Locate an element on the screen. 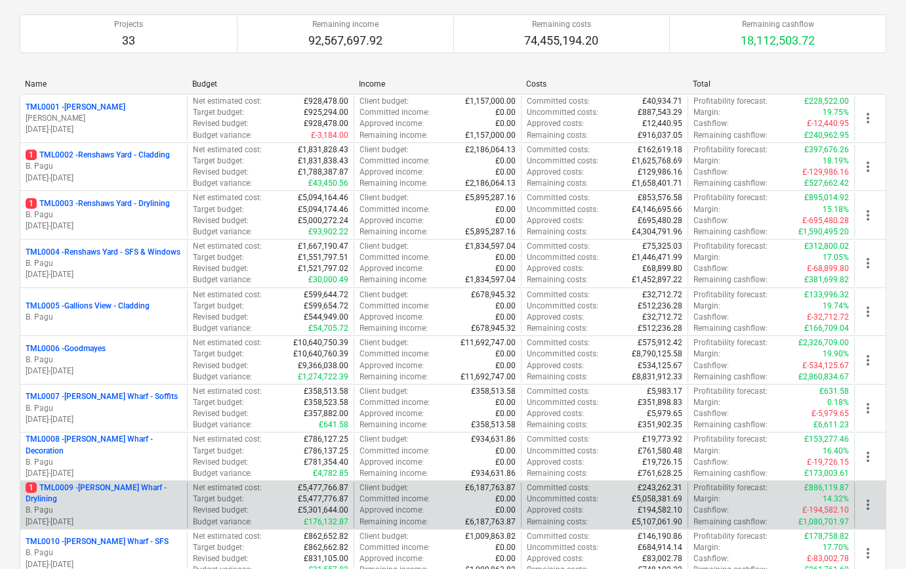 The height and width of the screenshot is (569, 906). p: £641.58 is located at coordinates (333, 425).